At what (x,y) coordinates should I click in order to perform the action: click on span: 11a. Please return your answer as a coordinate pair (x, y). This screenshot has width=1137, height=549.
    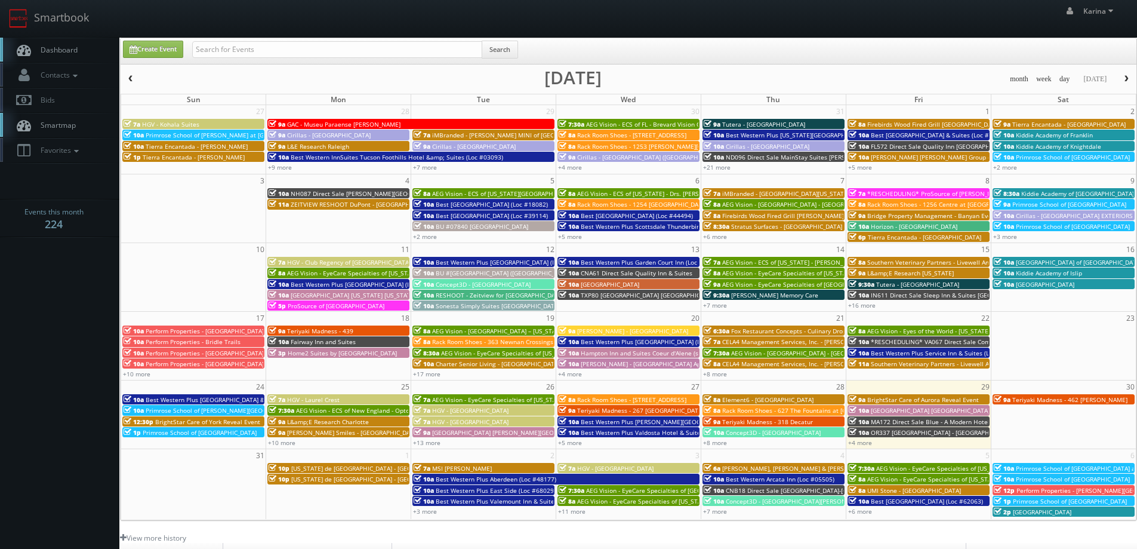
    Looking at the image, I should click on (279, 204).